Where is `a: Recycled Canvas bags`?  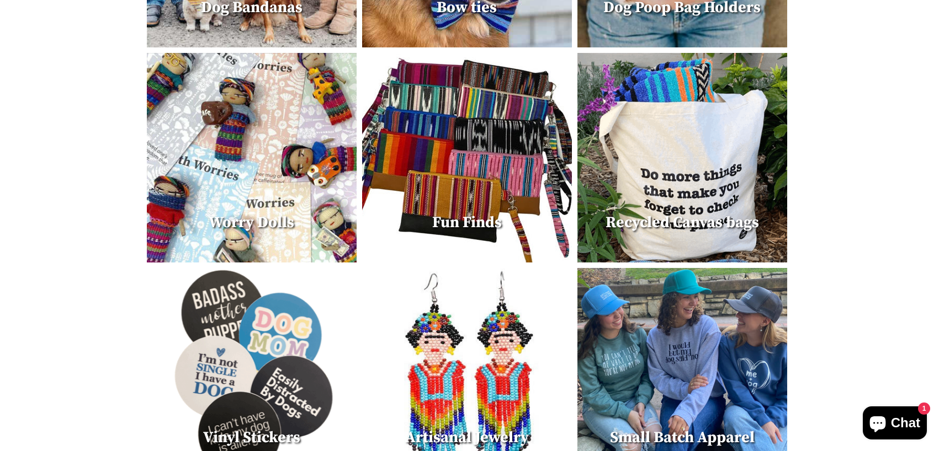 a: Recycled Canvas bags is located at coordinates (682, 163).